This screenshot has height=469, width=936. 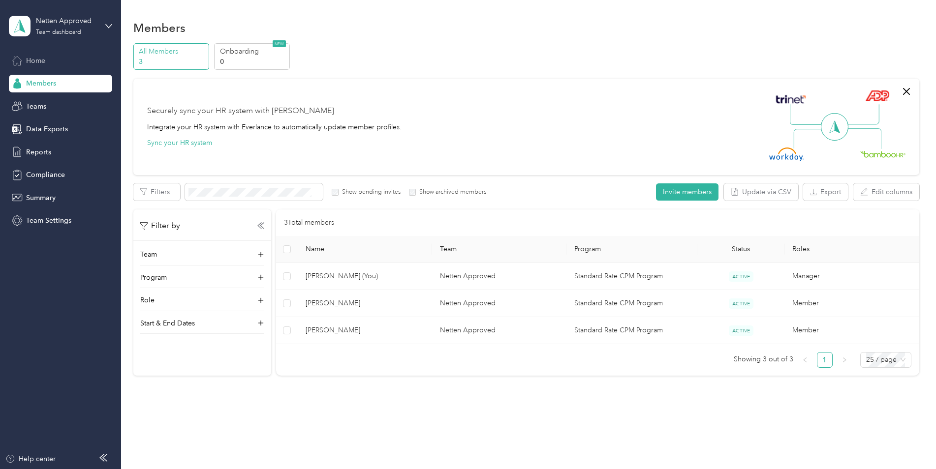 What do you see at coordinates (687, 192) in the screenshot?
I see `button: Invite members` at bounding box center [687, 192].